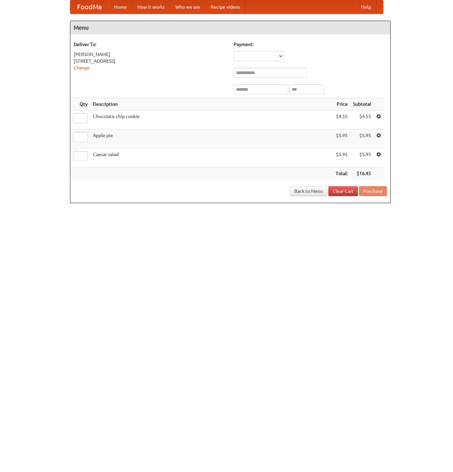  Describe the element at coordinates (362, 174) in the screenshot. I see `th: $16.45` at that location.